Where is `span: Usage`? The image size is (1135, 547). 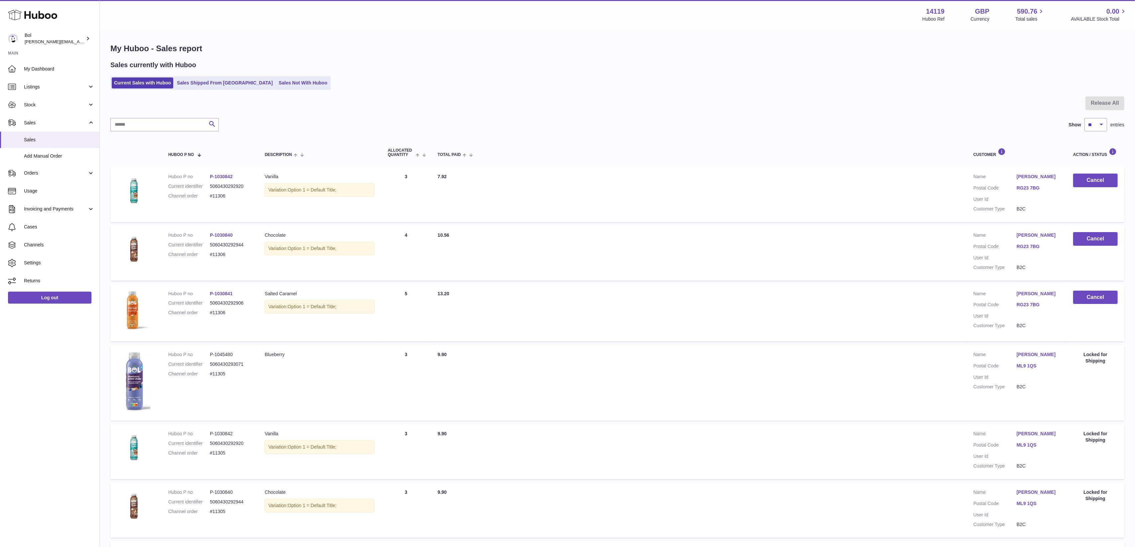
span: Usage is located at coordinates (59, 191).